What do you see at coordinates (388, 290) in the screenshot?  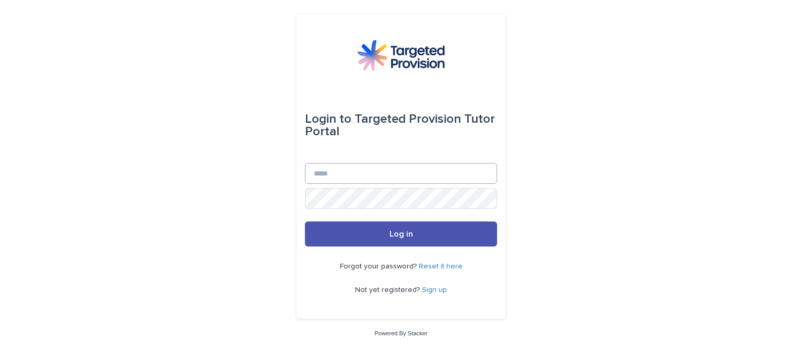 I see `span: Not yet registered?` at bounding box center [388, 290].